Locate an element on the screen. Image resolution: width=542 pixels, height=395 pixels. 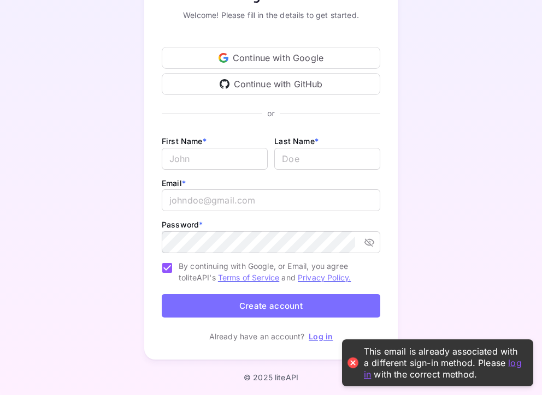
a: Log in is located at coordinates (321, 336).